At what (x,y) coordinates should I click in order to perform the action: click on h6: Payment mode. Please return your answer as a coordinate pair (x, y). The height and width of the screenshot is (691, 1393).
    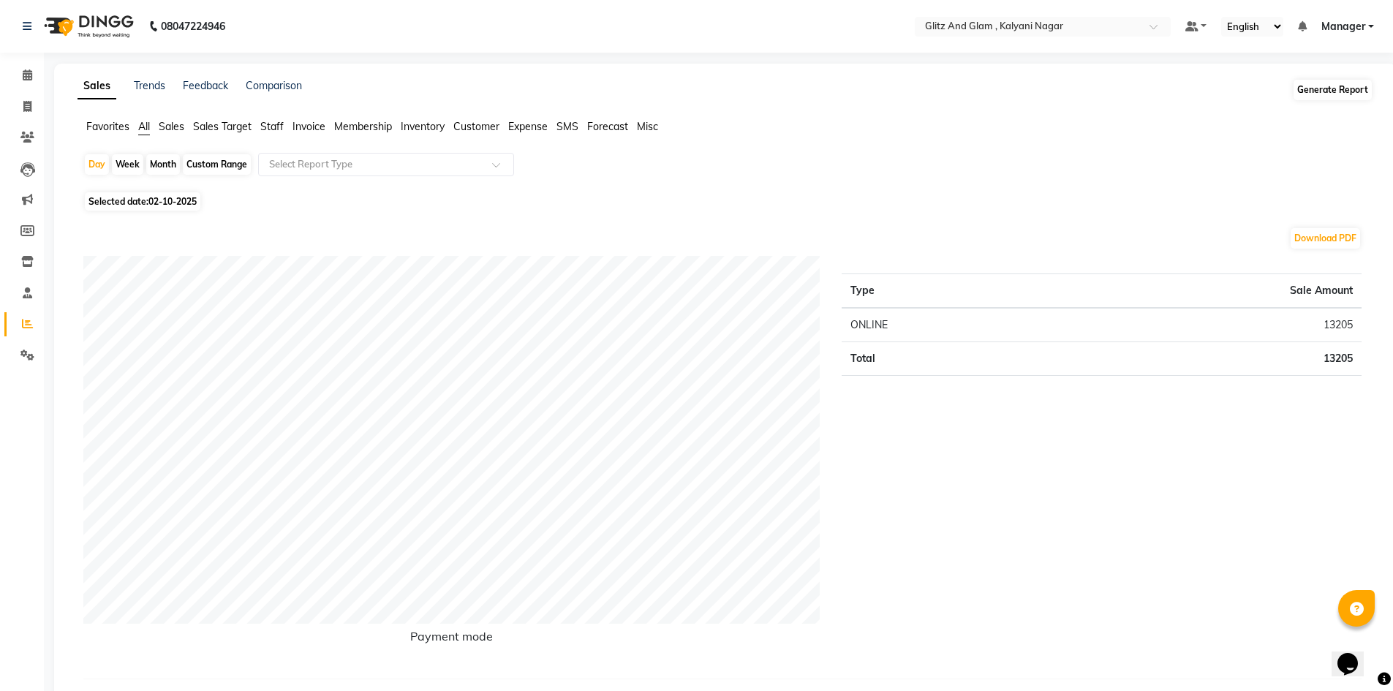
    Looking at the image, I should click on (451, 639).